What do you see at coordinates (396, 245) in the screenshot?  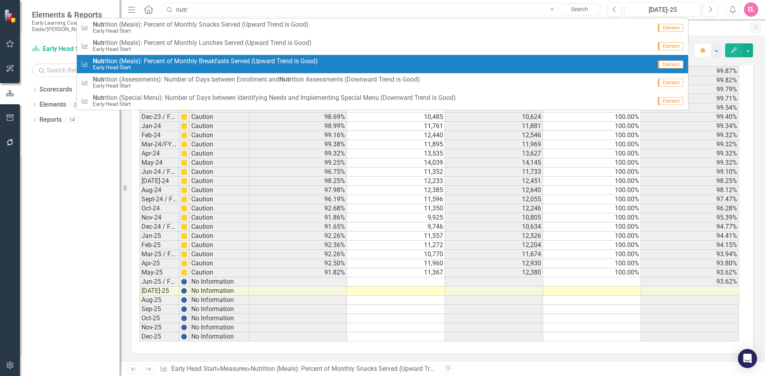 I see `td: 11,272` at bounding box center [396, 245].